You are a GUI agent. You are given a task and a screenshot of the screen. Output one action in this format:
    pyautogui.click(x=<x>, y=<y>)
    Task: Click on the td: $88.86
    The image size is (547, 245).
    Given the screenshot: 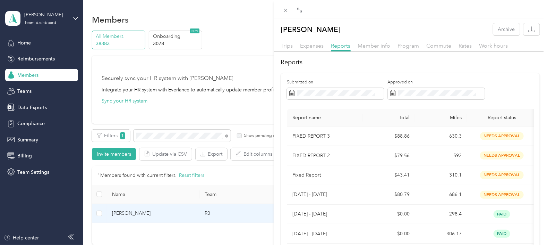 What is the action you would take?
    pyautogui.click(x=389, y=136)
    